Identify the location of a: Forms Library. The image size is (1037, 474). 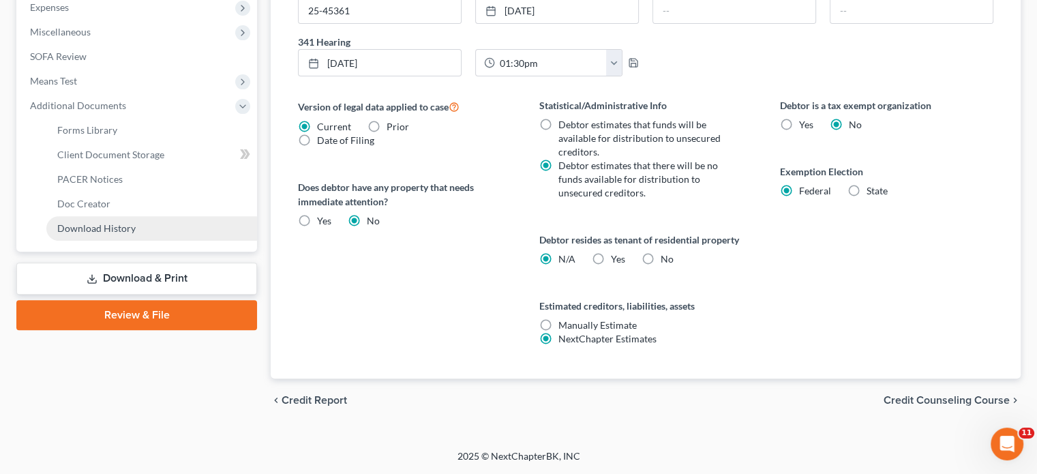
(151, 130).